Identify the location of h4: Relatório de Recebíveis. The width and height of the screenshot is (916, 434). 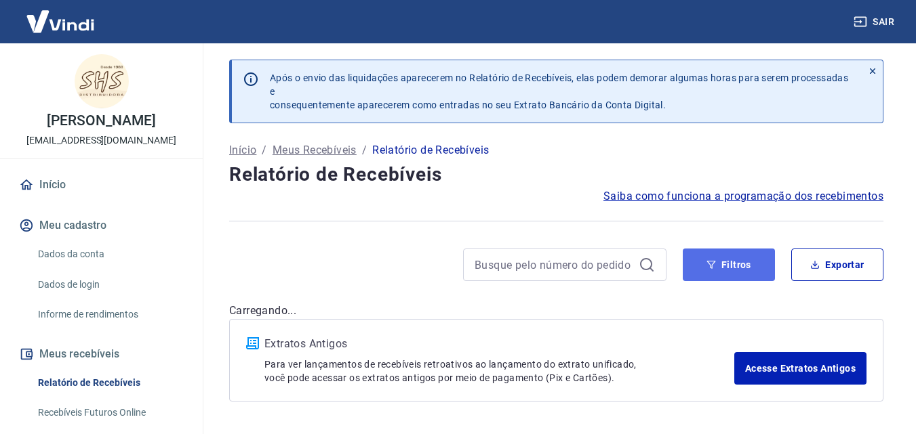
(556, 175).